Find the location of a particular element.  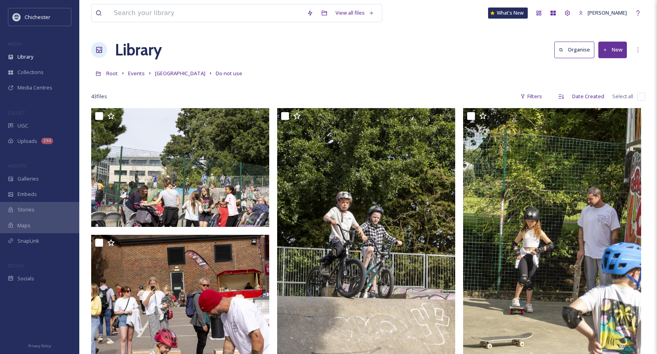

span: Select all is located at coordinates (622, 96).